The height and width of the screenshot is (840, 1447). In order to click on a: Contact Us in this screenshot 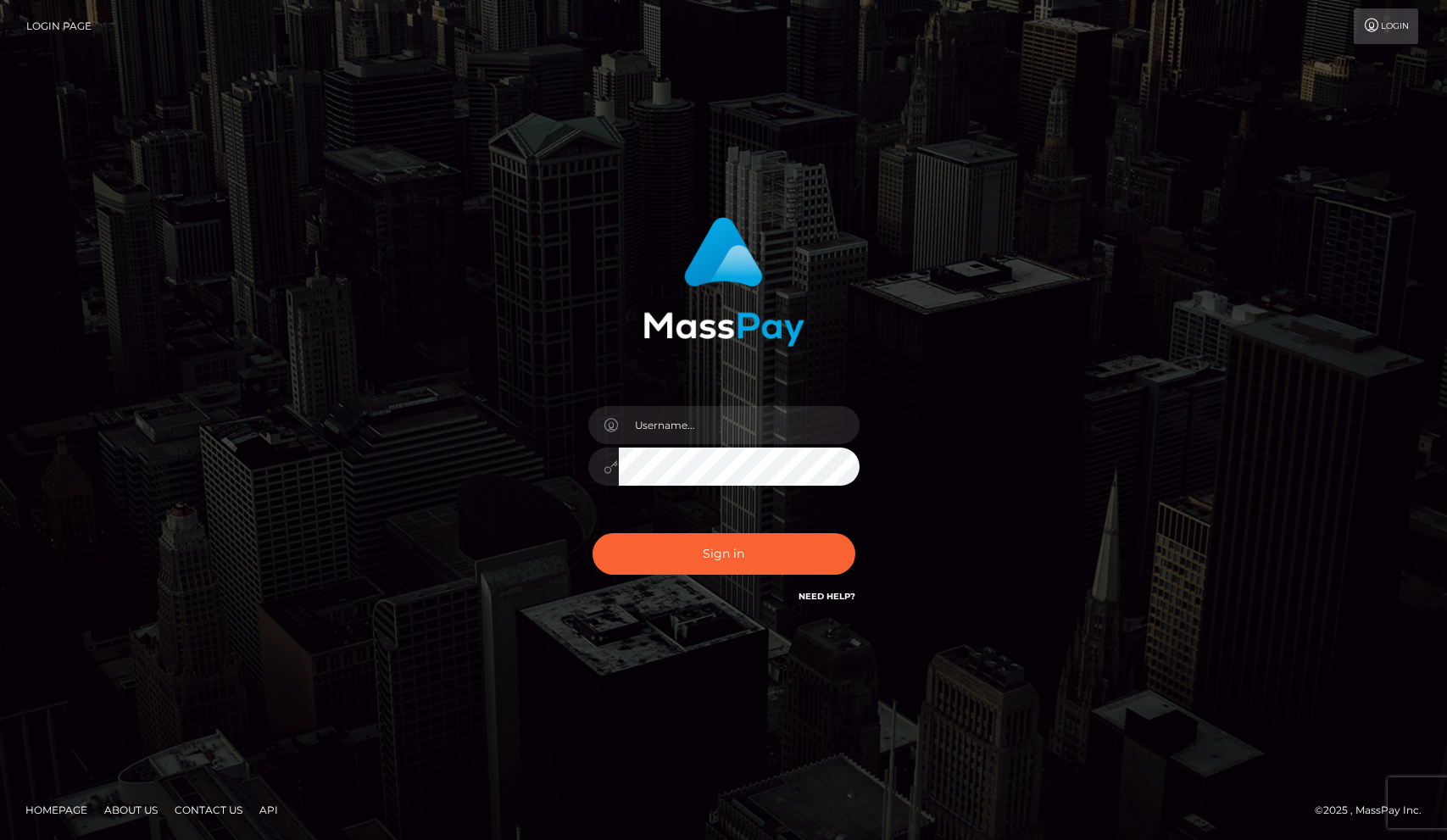, I will do `click(208, 809)`.